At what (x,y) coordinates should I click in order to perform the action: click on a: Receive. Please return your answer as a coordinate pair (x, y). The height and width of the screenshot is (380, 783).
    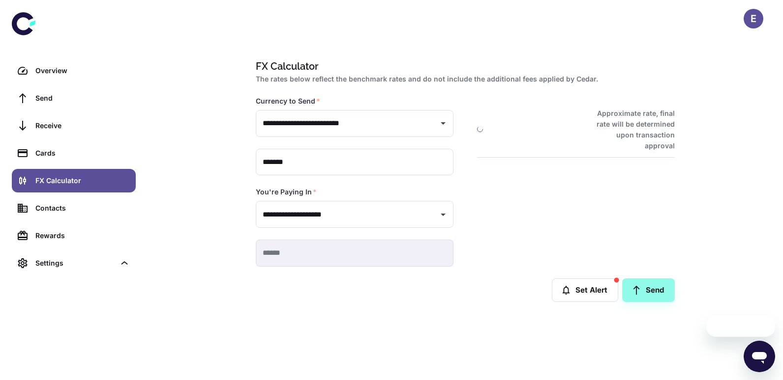
    Looking at the image, I should click on (74, 126).